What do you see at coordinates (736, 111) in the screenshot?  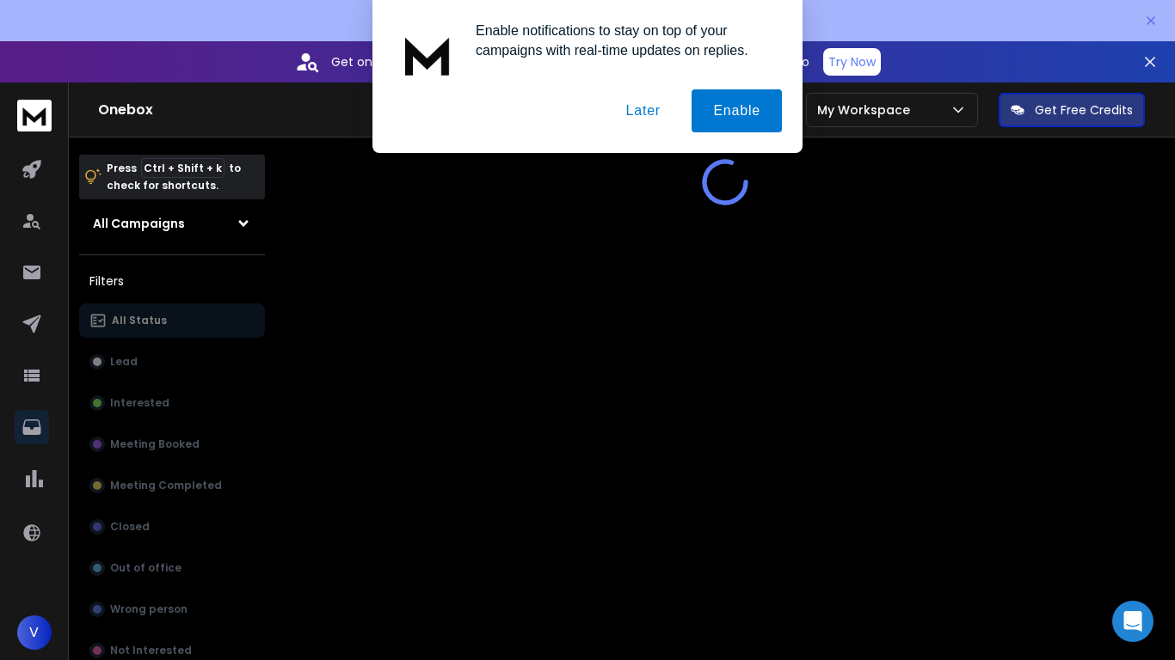 I see `button: Enable` at bounding box center [736, 111].